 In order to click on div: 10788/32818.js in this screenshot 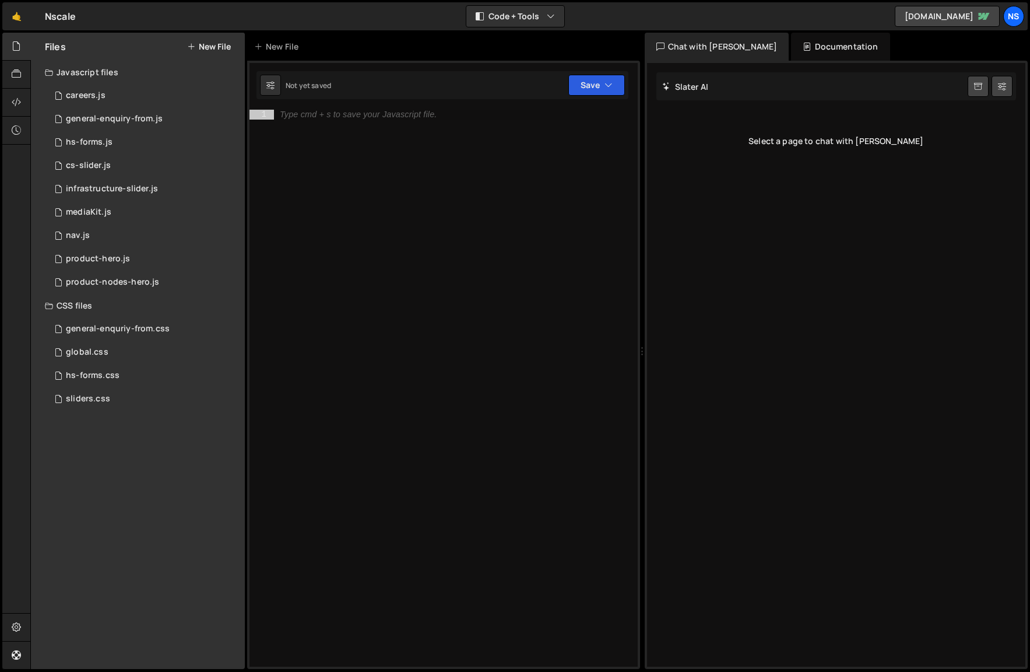, I will do `click(145, 282)`.